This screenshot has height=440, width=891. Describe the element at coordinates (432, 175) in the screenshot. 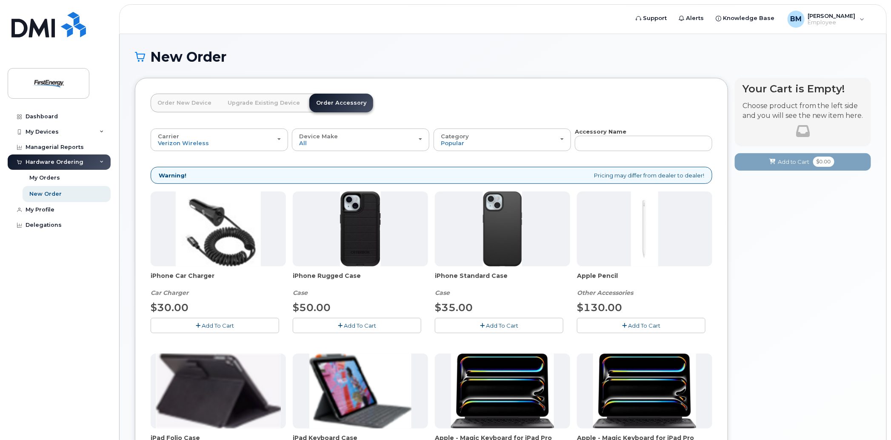

I see `div: Pricing may differ from dealer to dealer!` at that location.